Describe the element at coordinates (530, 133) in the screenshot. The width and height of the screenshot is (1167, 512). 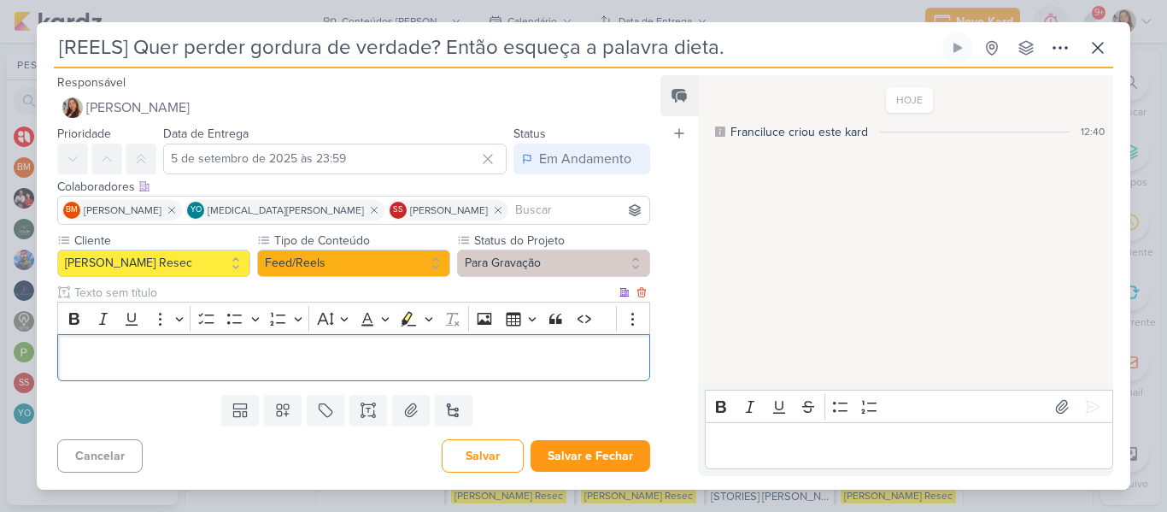
I see `label: Status` at that location.